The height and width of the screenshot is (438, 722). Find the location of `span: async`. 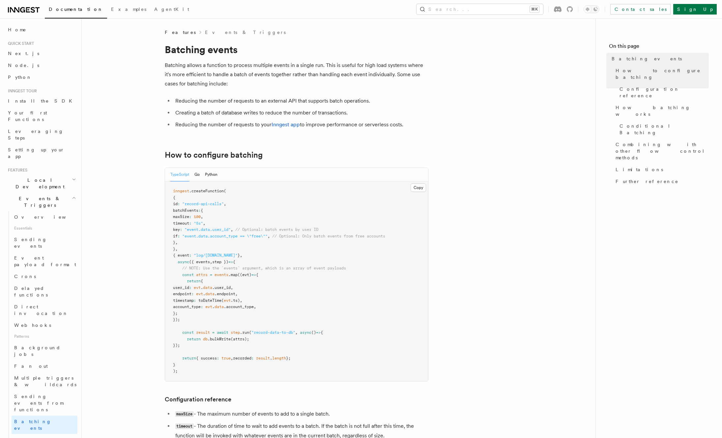

span: async is located at coordinates (305, 332).